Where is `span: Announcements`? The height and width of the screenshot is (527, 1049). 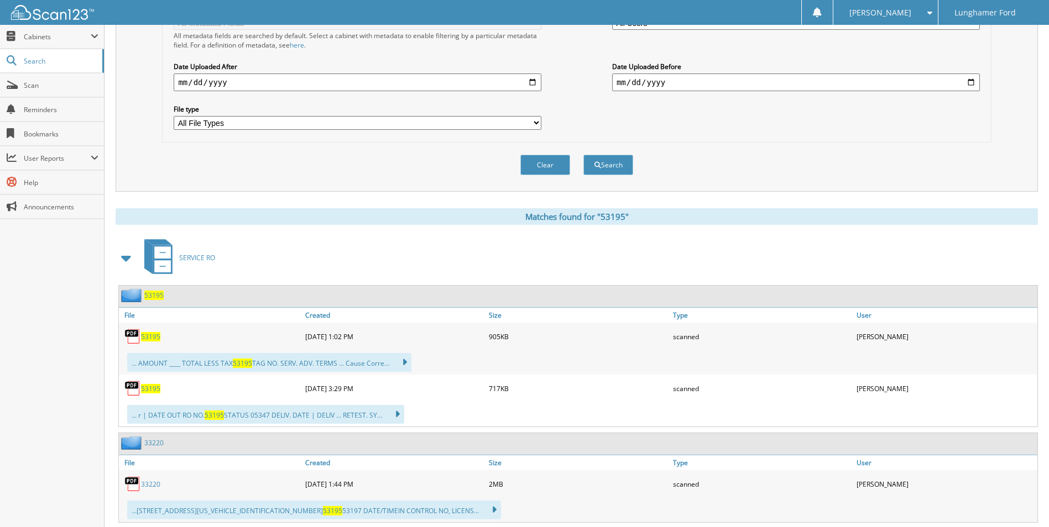
span: Announcements is located at coordinates (61, 207).